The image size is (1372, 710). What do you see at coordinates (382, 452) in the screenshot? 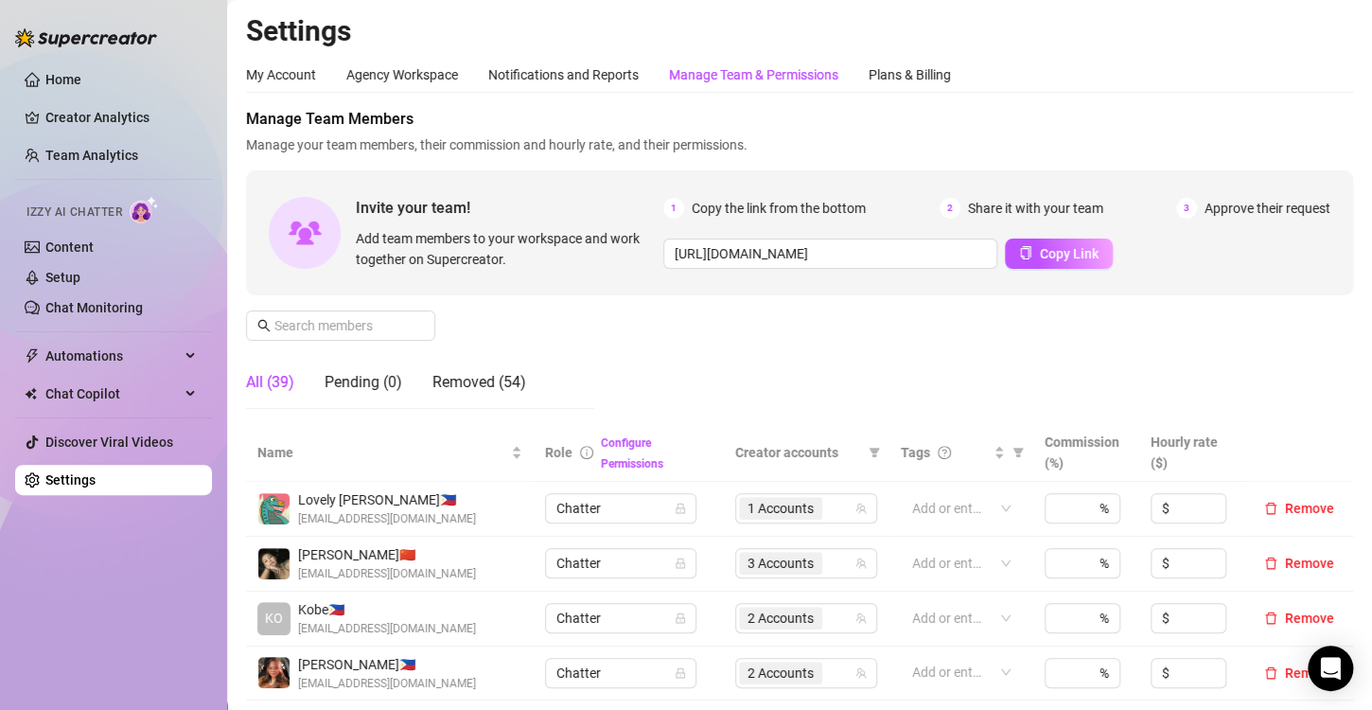
I see `span: Name` at bounding box center [382, 452].